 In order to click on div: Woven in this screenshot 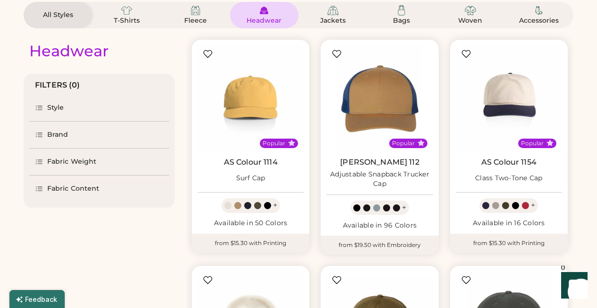, I will do `click(471, 21)`.